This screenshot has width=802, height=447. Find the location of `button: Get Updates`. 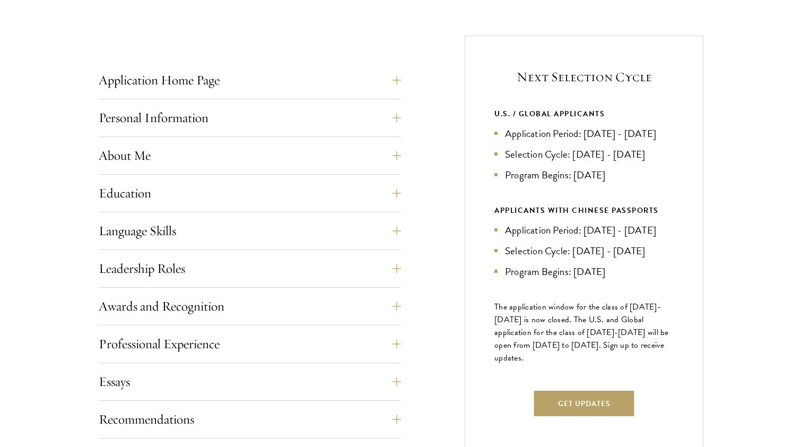

button: Get Updates is located at coordinates (584, 403).